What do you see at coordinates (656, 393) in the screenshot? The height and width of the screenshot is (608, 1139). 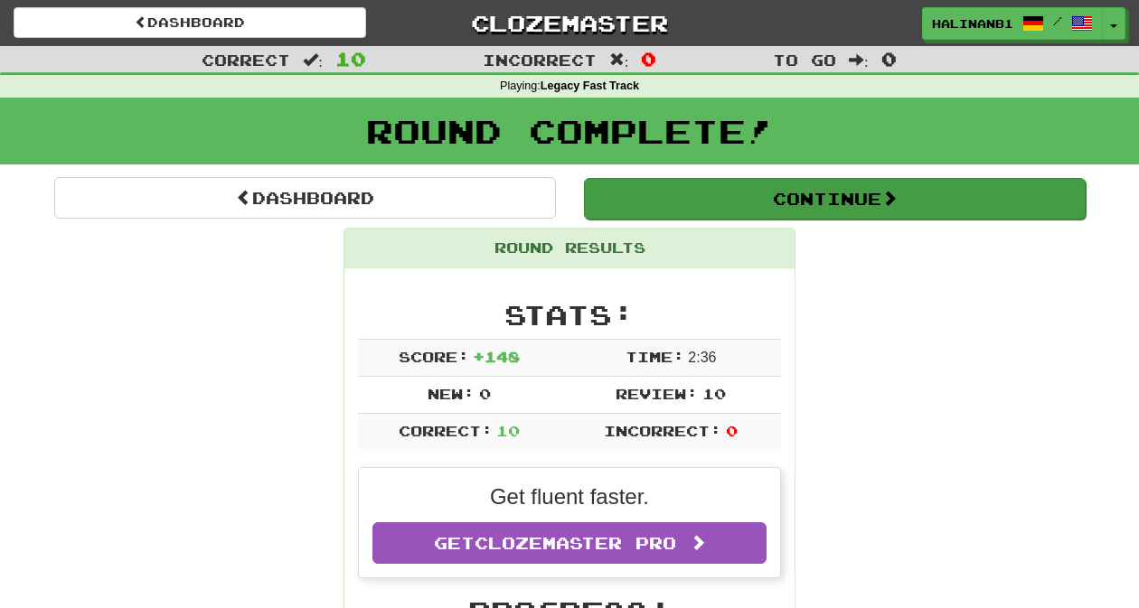 I see `span: Review:` at bounding box center [656, 393].